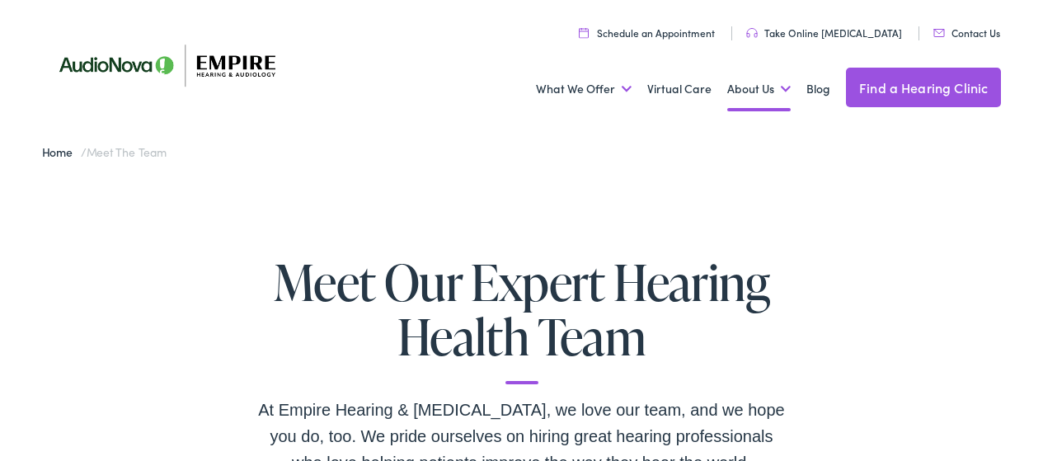 The height and width of the screenshot is (461, 1043). What do you see at coordinates (818, 89) in the screenshot?
I see `a: Blog` at bounding box center [818, 89].